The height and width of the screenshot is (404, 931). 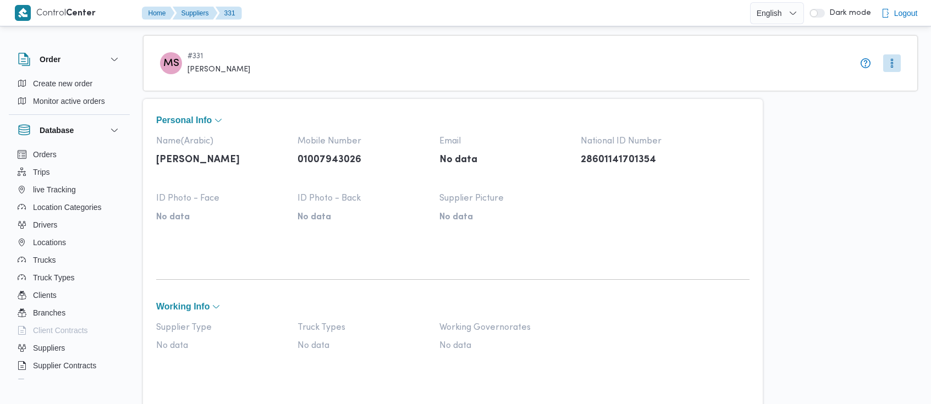 I want to click on button: Order, so click(x=69, y=59).